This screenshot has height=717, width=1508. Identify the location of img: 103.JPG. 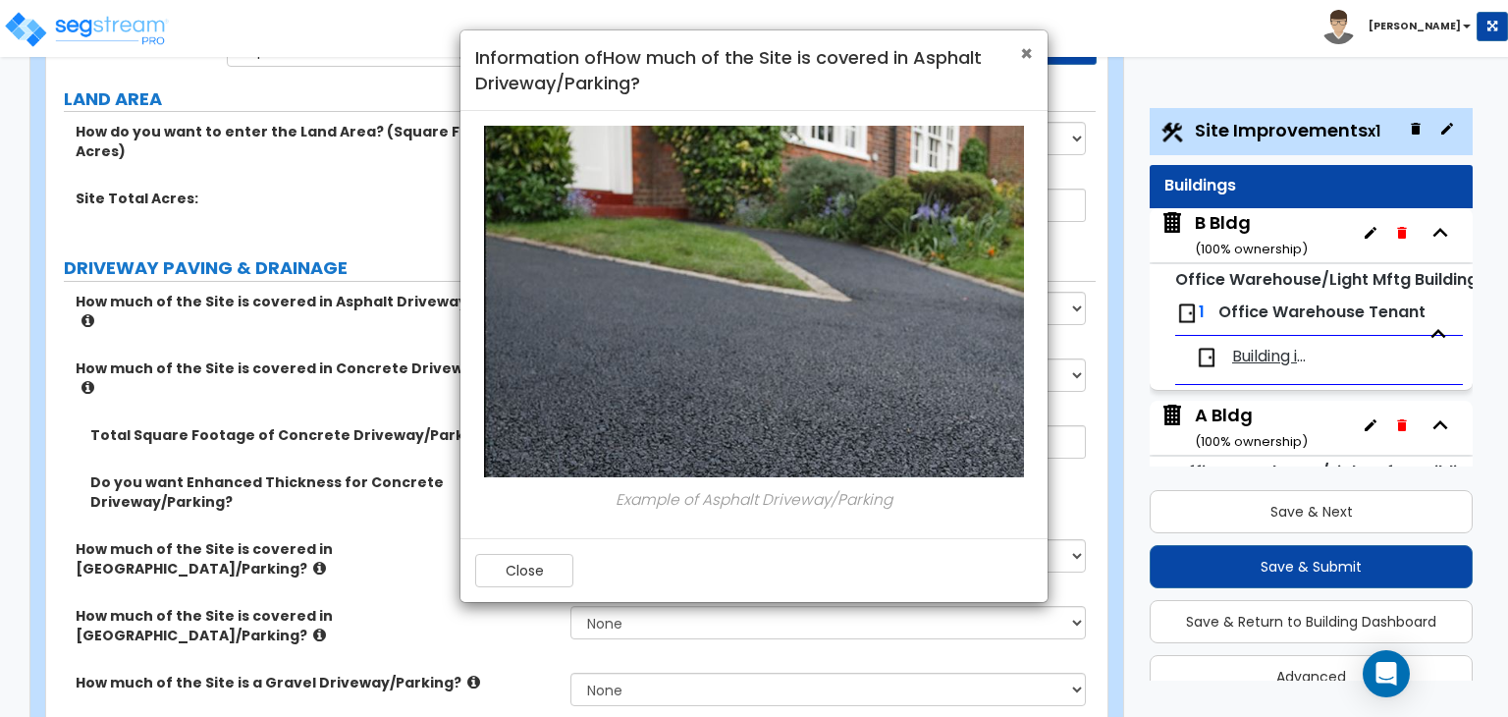
(754, 301).